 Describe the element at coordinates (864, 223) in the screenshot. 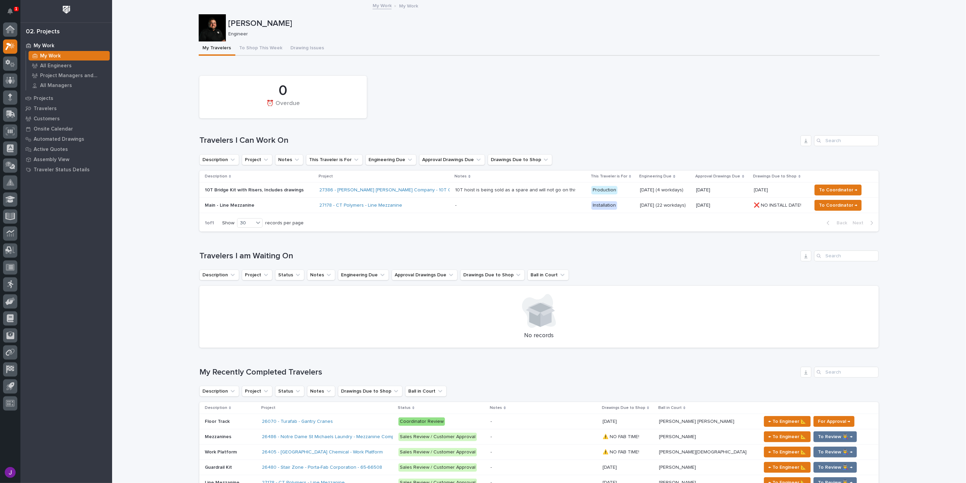

I see `button: Next` at that location.